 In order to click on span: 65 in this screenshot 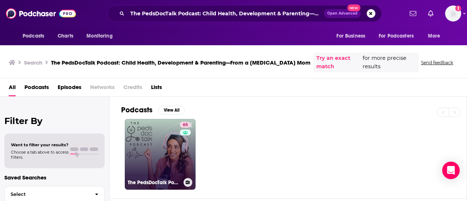, I will do `click(185, 125)`.